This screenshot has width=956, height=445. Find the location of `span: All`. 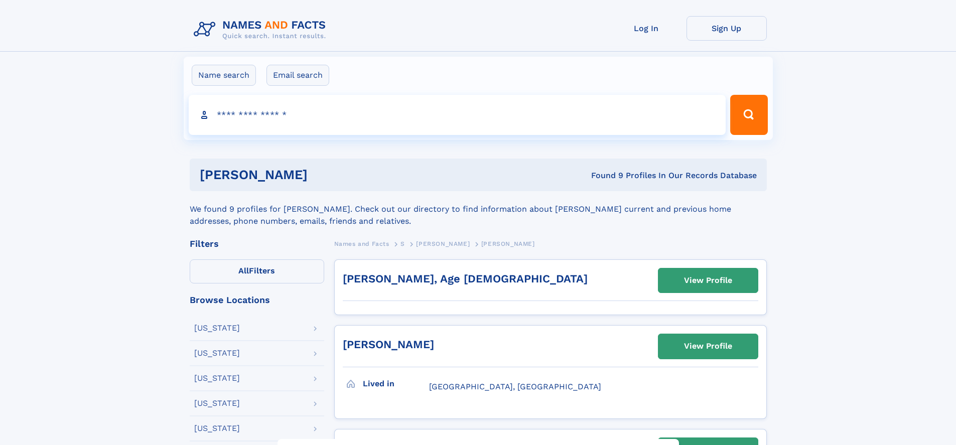

span: All is located at coordinates (244, 271).